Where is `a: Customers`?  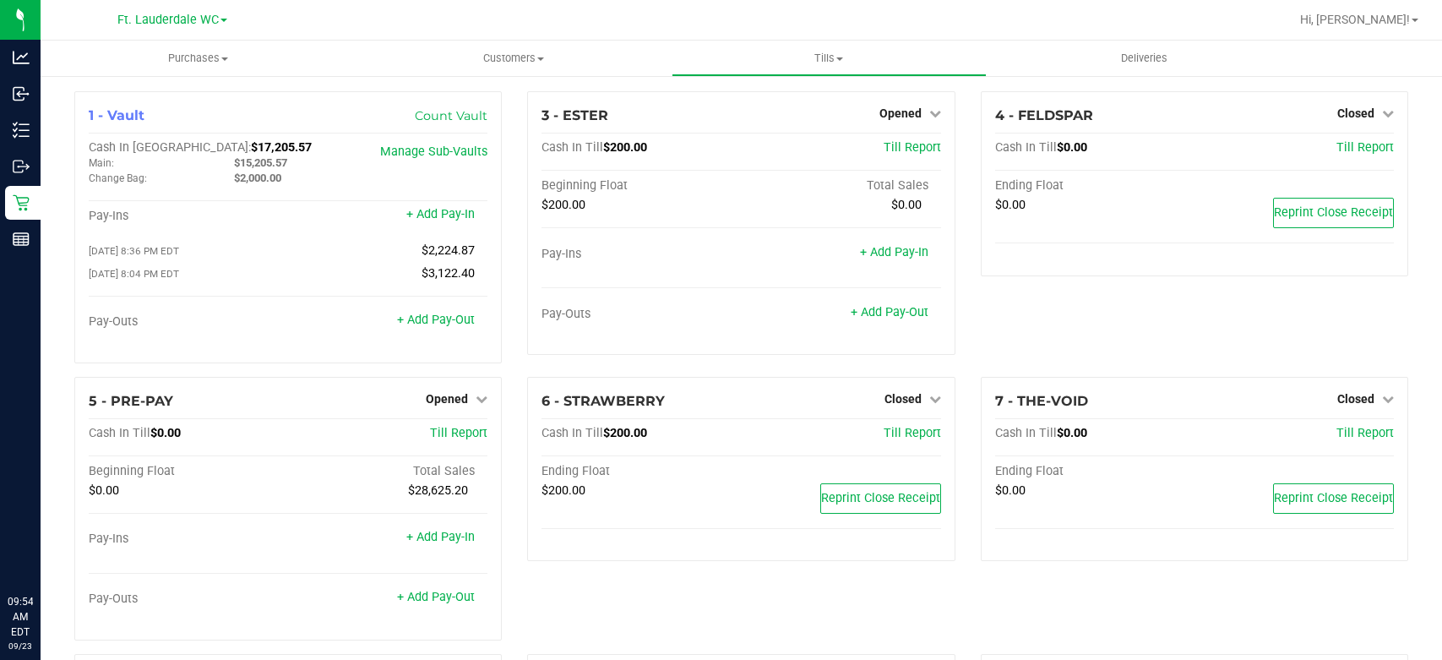 a: Customers is located at coordinates (513, 58).